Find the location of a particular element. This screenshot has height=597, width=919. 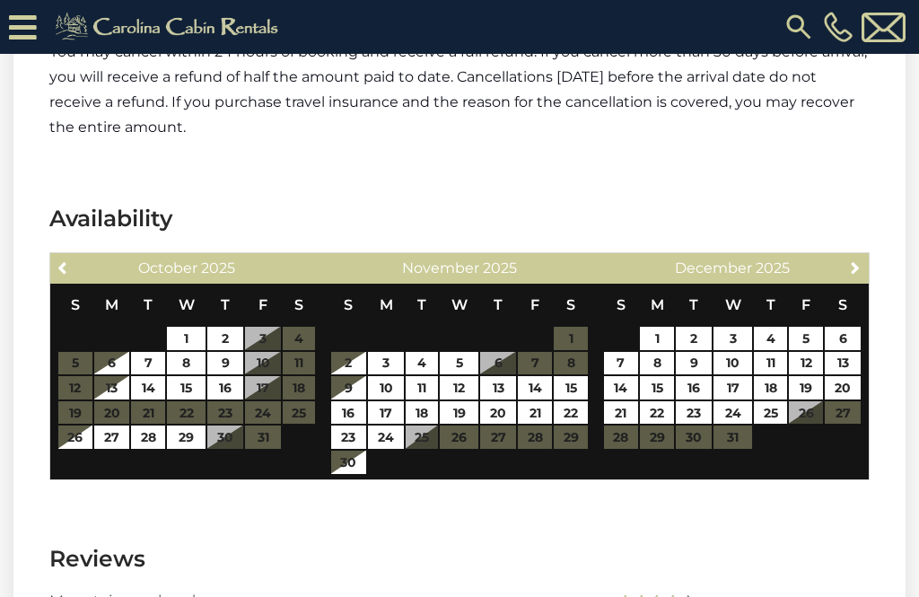

a: 26 is located at coordinates (75, 437).